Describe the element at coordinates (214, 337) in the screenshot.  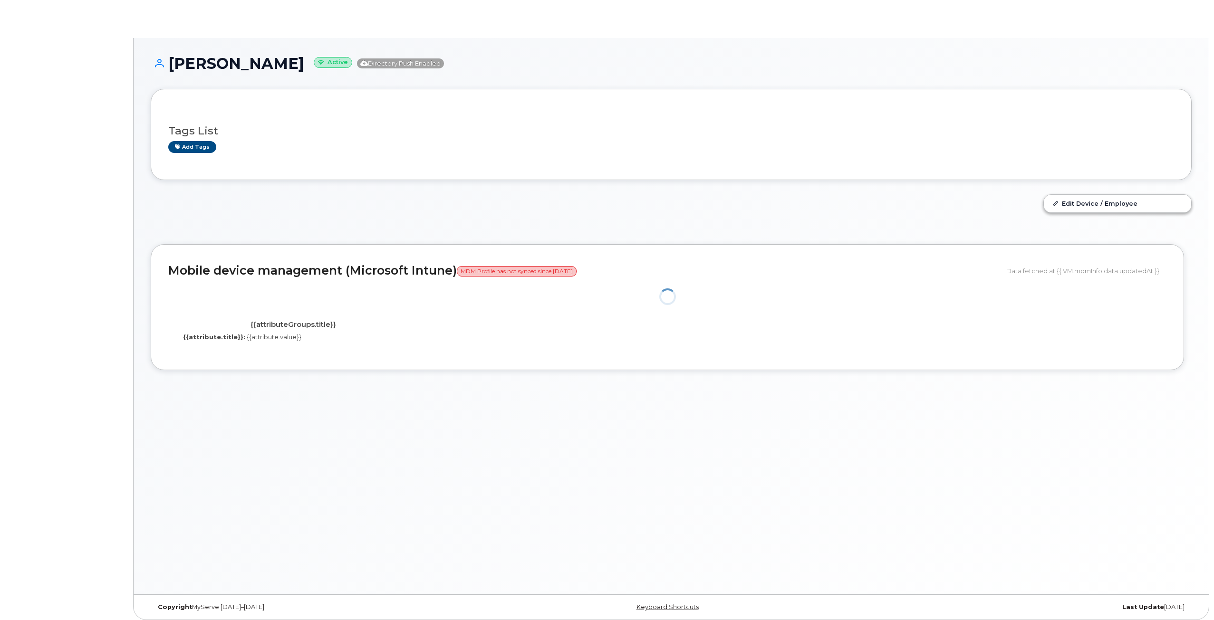
I see `label: {{attribute.title}}:` at that location.